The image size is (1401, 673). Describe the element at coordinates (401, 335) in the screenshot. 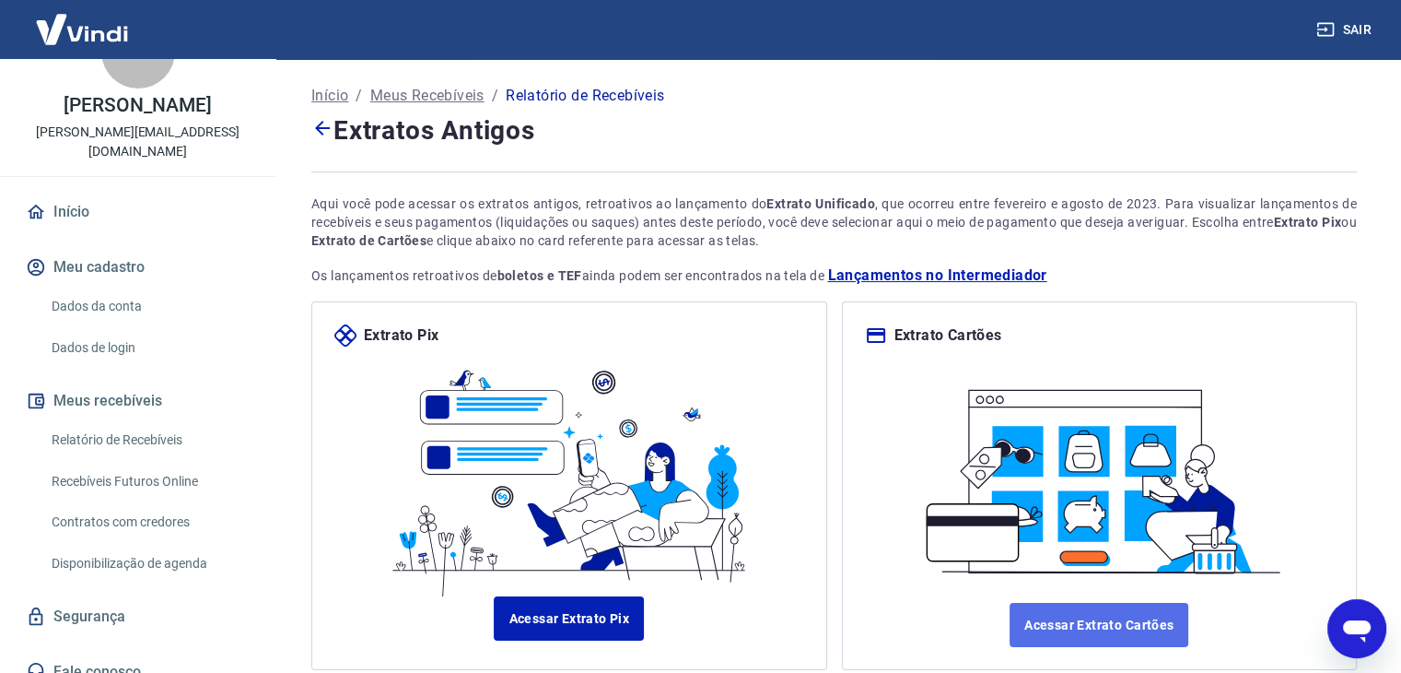

I see `p: Extrato Pix` at that location.